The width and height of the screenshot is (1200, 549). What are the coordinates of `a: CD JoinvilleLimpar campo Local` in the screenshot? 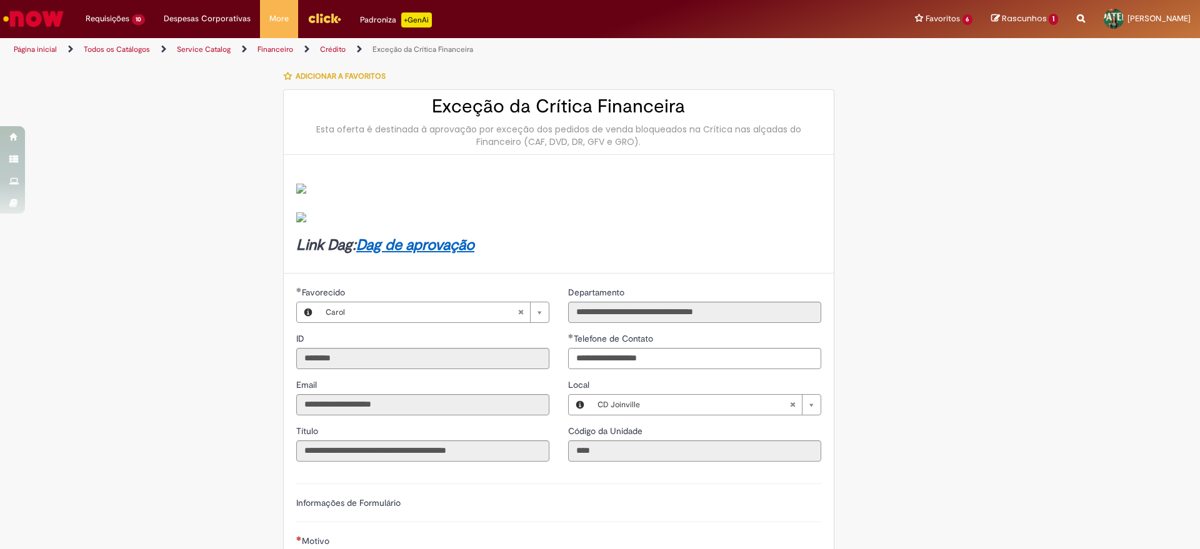 It's located at (706, 405).